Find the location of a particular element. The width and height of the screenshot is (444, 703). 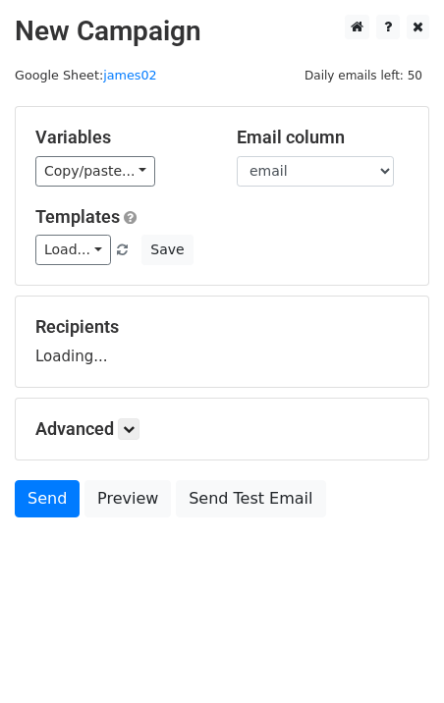

a: Load... is located at coordinates (73, 249).